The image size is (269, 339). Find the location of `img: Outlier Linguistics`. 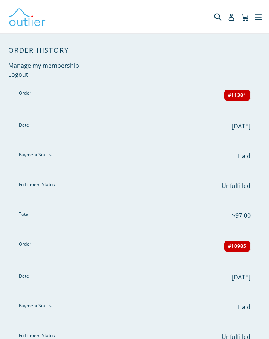

img: Outlier Linguistics is located at coordinates (27, 17).